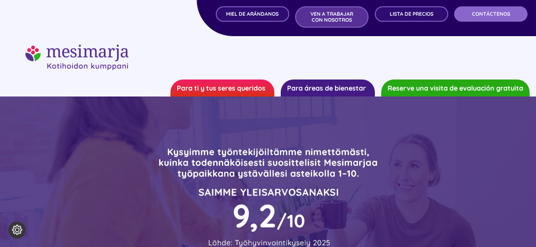  What do you see at coordinates (77, 48) in the screenshot?
I see `a: tu baya de miel` at bounding box center [77, 48].